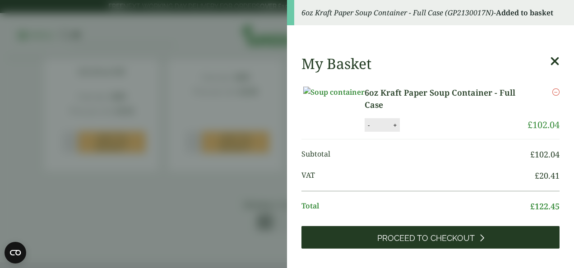 This screenshot has width=574, height=268. What do you see at coordinates (397, 13) in the screenshot?
I see `em: 6oz Kraft Paper Soup Container - Full Case (GP2130017N)` at bounding box center [397, 13].